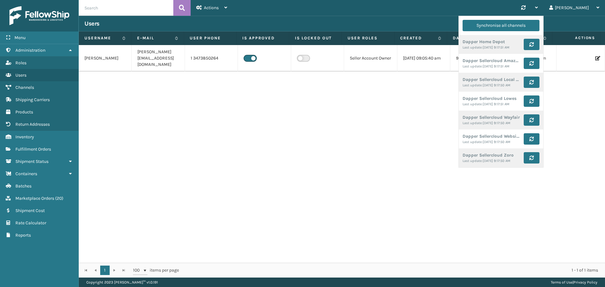 Image resolution: width=605 pixels, height=287 pixels. What do you see at coordinates (30, 50) in the screenshot?
I see `span: Administration` at bounding box center [30, 50].